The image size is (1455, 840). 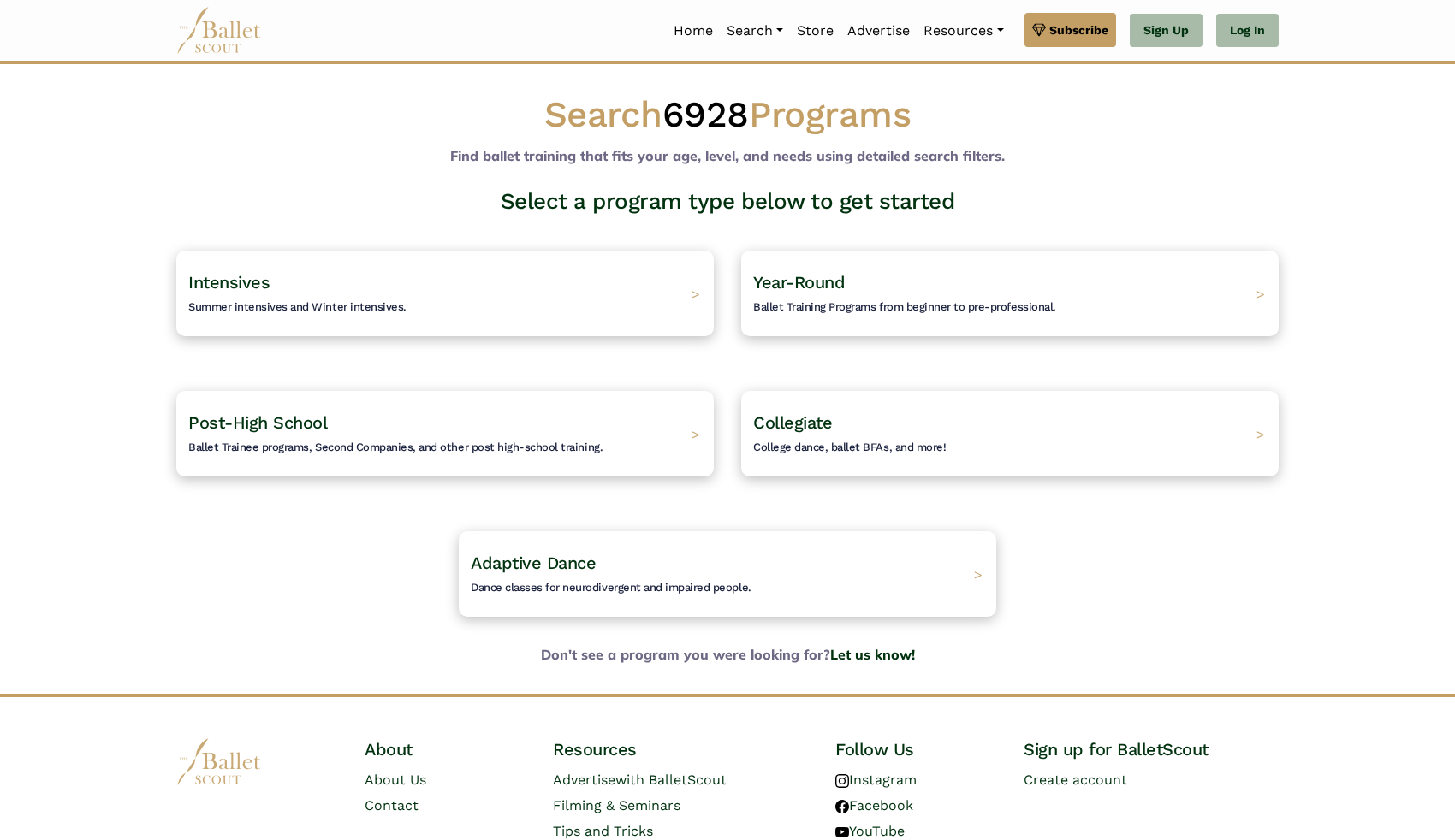 What do you see at coordinates (297, 307) in the screenshot?
I see `span: Summer intensives and Winter intensives.` at bounding box center [297, 307].